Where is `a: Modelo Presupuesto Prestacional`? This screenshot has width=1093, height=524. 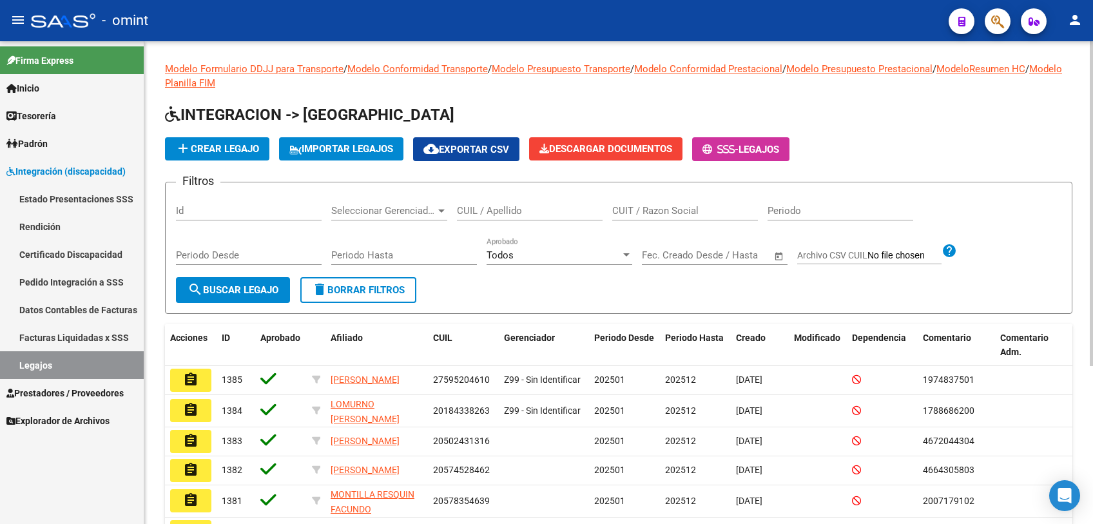 a: Modelo Presupuesto Prestacional is located at coordinates (859, 69).